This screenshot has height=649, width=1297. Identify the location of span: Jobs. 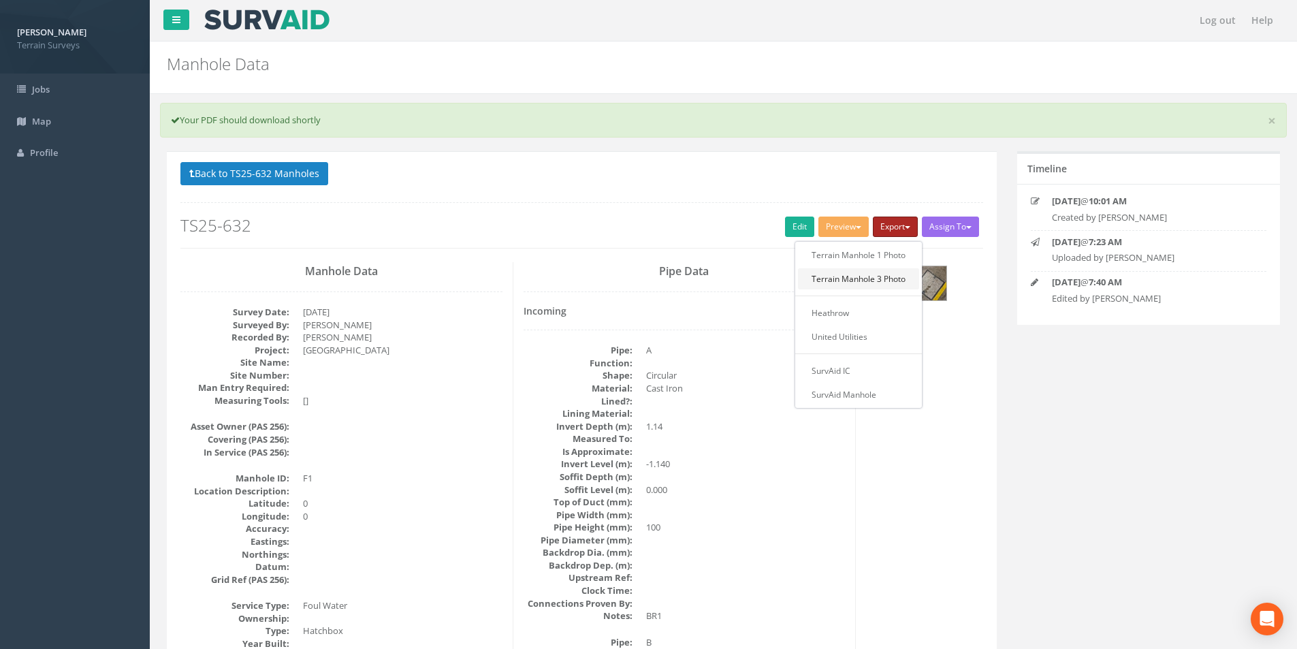
(41, 89).